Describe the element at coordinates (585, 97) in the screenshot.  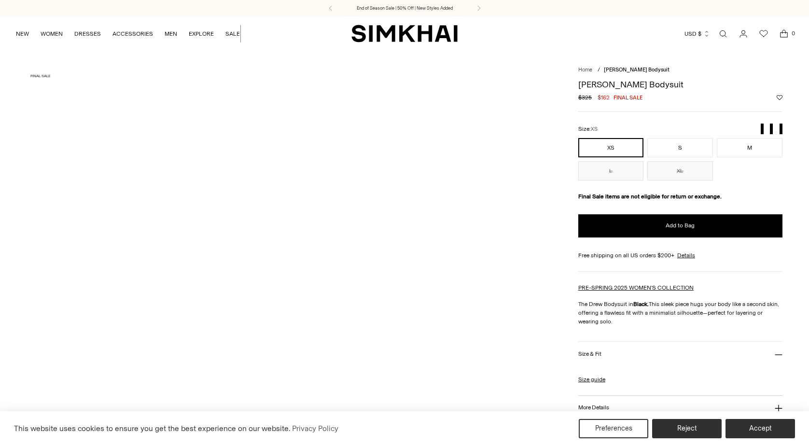
I see `s: $325` at that location.